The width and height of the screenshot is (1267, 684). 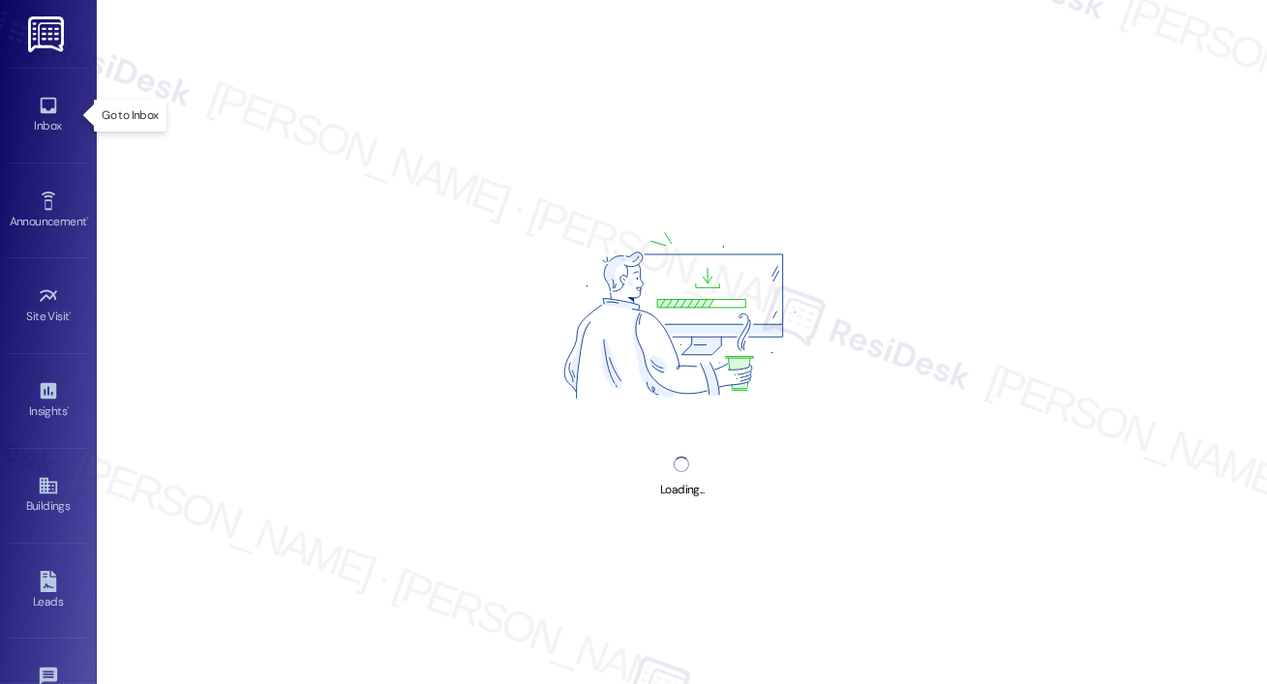 What do you see at coordinates (48, 401) in the screenshot?
I see `a: Insights •` at bounding box center [48, 401].